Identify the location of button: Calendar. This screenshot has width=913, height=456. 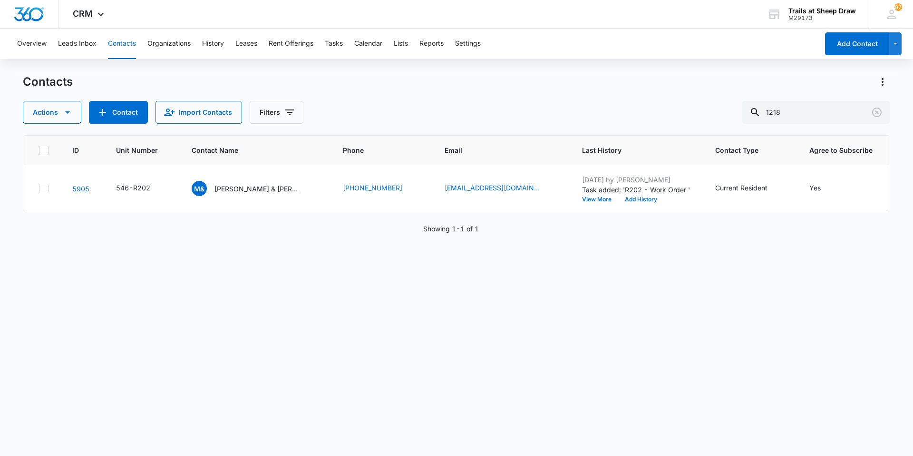
(368, 44).